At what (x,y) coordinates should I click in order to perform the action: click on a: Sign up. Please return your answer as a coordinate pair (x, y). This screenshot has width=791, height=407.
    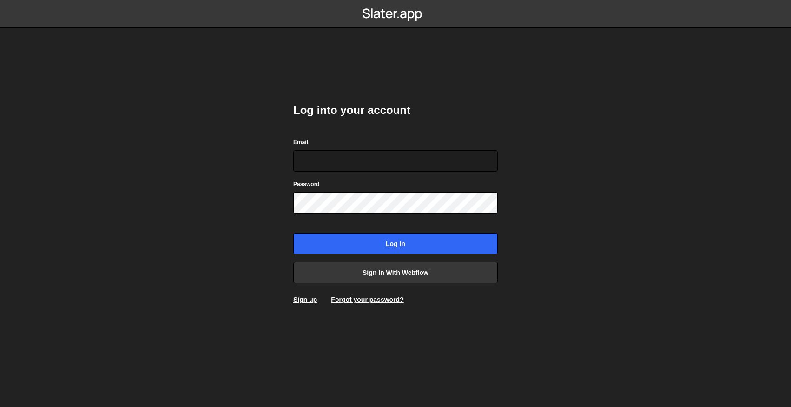
    Looking at the image, I should click on (305, 299).